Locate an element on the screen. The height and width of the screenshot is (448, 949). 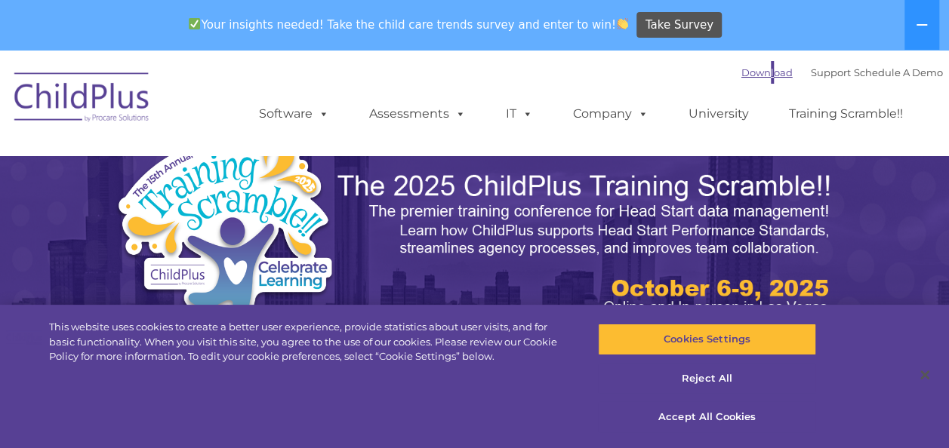
span: Your insights needed! Take the child care trends survey and enter to win! is located at coordinates (408, 24).